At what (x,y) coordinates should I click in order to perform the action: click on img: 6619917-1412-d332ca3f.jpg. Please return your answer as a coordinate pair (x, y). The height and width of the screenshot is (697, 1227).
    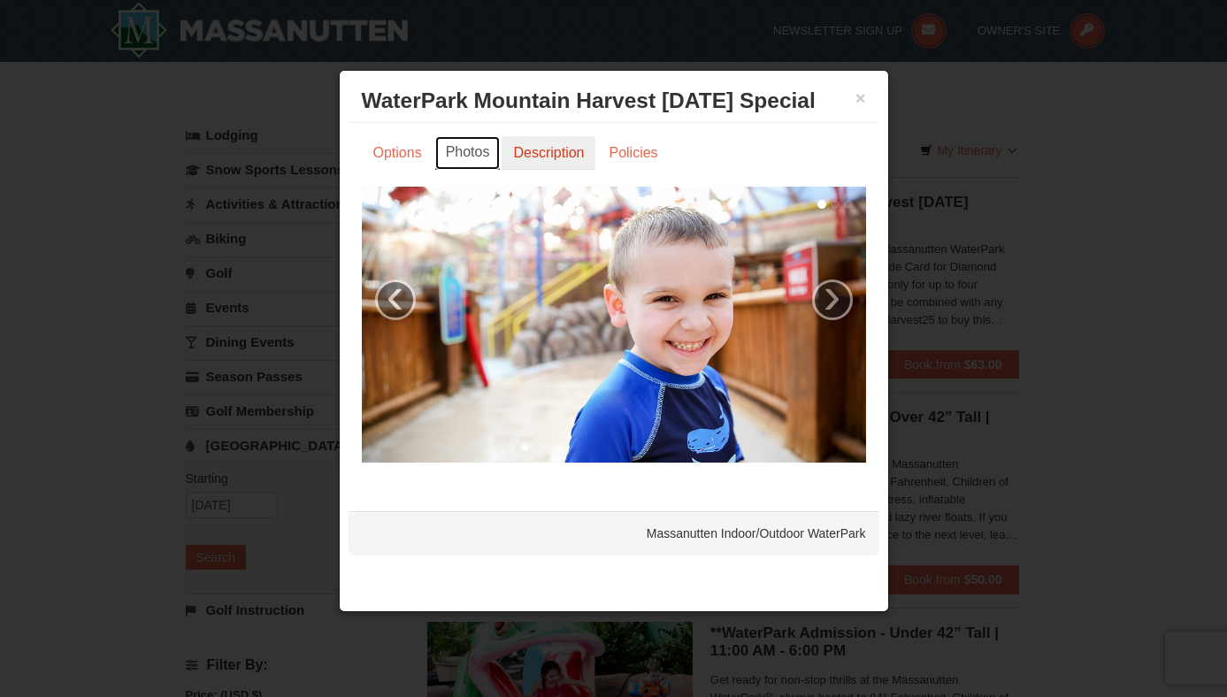
    Looking at the image, I should click on (614, 325).